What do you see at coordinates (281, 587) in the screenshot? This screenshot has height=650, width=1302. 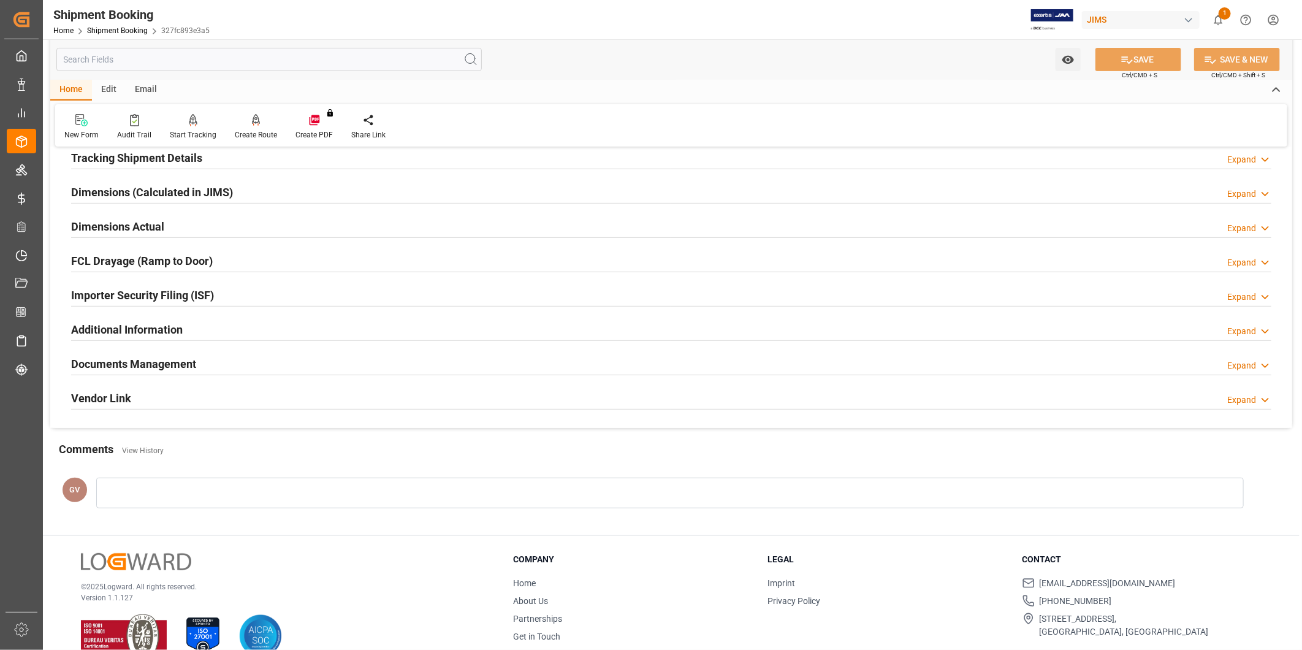 I see `p: © 2025 Logward. All rights reserved.` at bounding box center [281, 587].